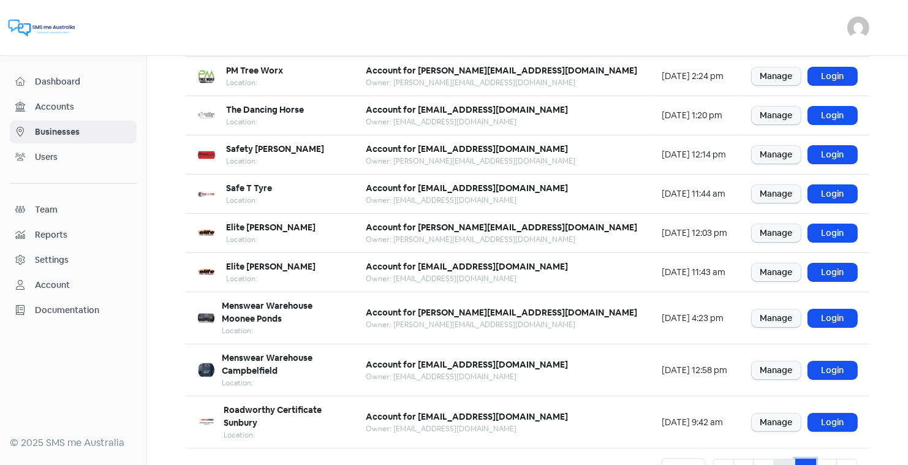 The height and width of the screenshot is (465, 908). I want to click on a: Businesses, so click(73, 132).